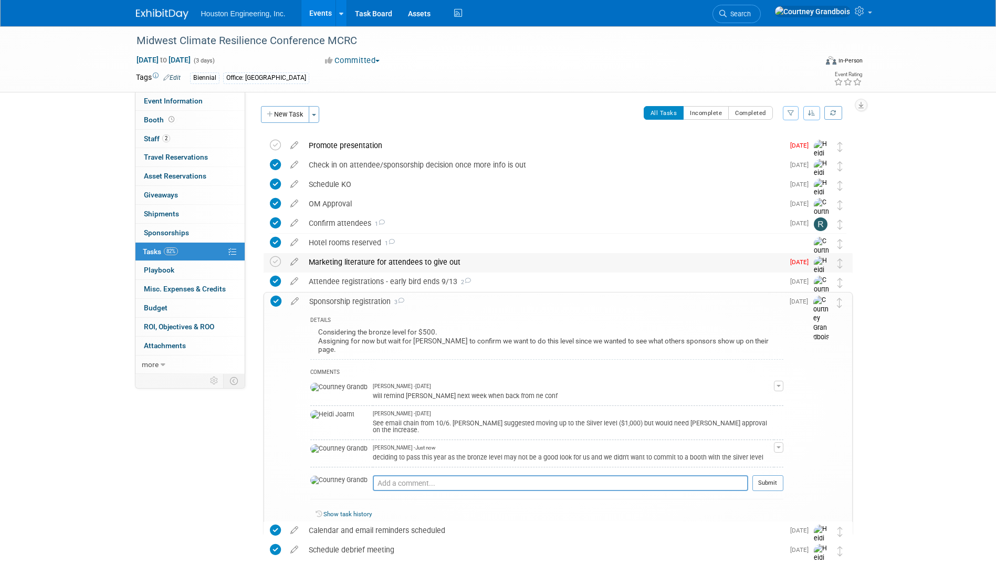 The image size is (996, 564). Describe the element at coordinates (234, 381) in the screenshot. I see `td: Toggle Event Tabs` at that location.